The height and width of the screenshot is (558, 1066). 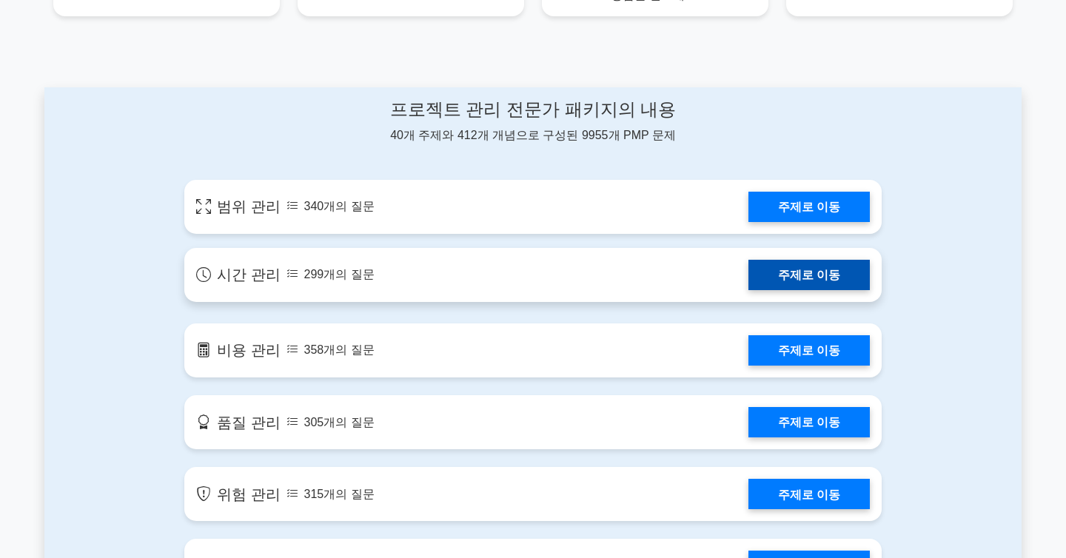 I want to click on font: 프로젝트 관리 전문가 패키지의 내용, so click(x=533, y=109).